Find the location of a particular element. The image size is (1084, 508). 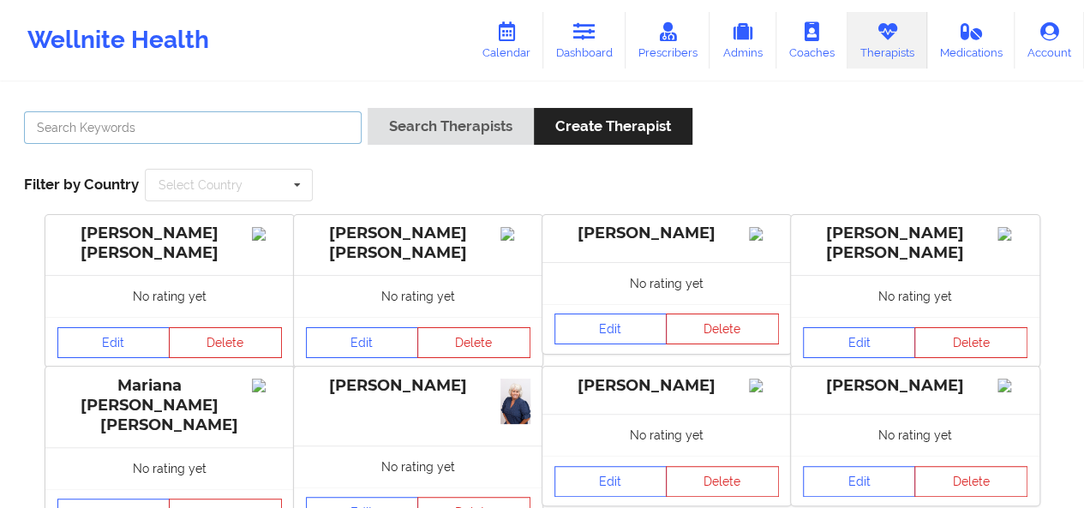

img: 1f2ce8f5-b9c3-4a8c-b61e-b41a611dbee1_Laurie_Headshot_9_25.png is located at coordinates (515, 401).